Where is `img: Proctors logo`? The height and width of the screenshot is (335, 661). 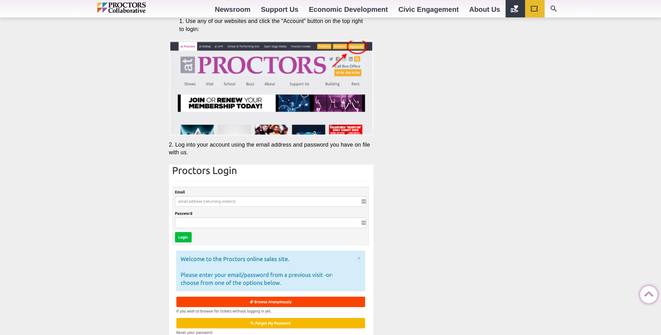 img: Proctors logo is located at coordinates (136, 8).